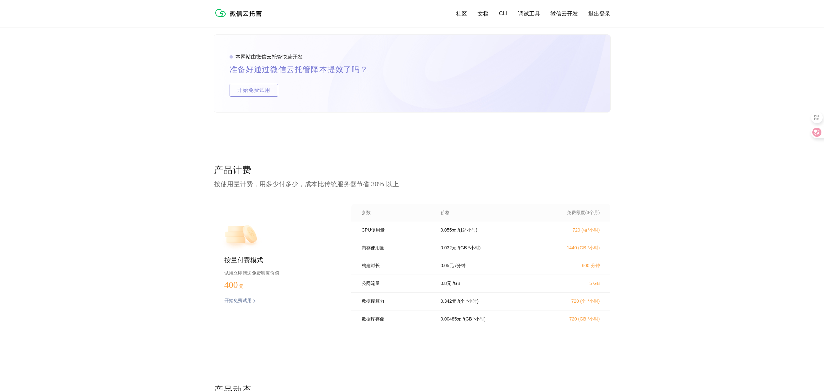 The image size is (824, 391). What do you see at coordinates (241, 285) in the screenshot?
I see `p: 400` at bounding box center [241, 285].